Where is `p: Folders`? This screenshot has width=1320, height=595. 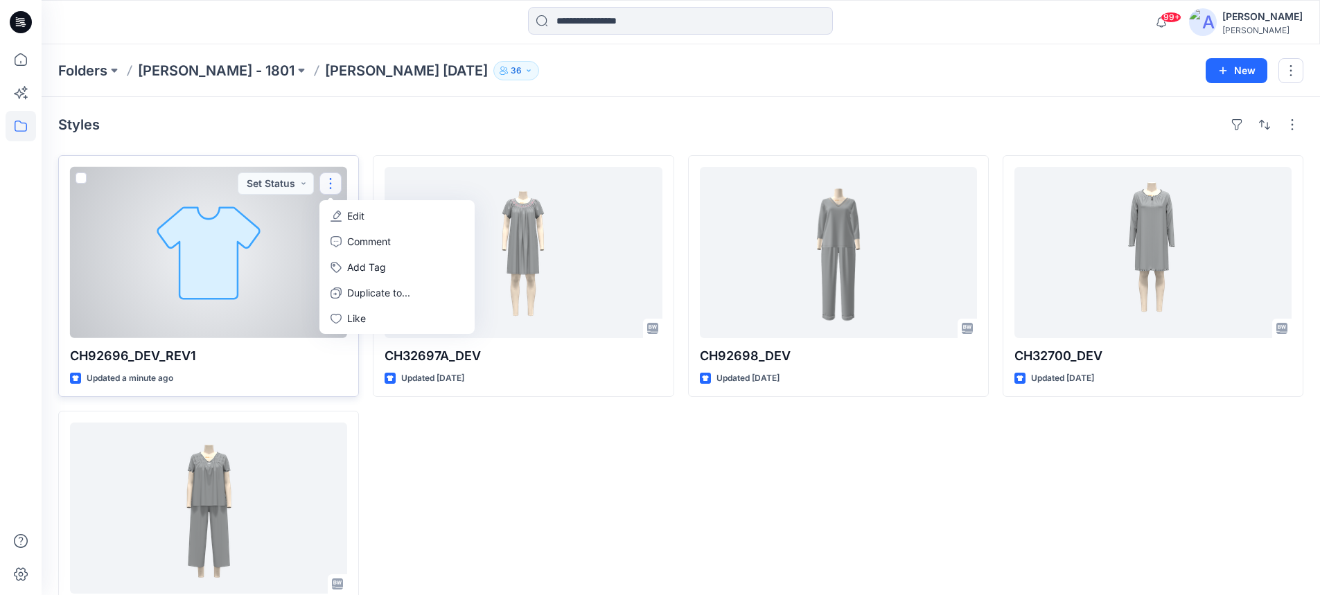 p: Folders is located at coordinates (82, 71).